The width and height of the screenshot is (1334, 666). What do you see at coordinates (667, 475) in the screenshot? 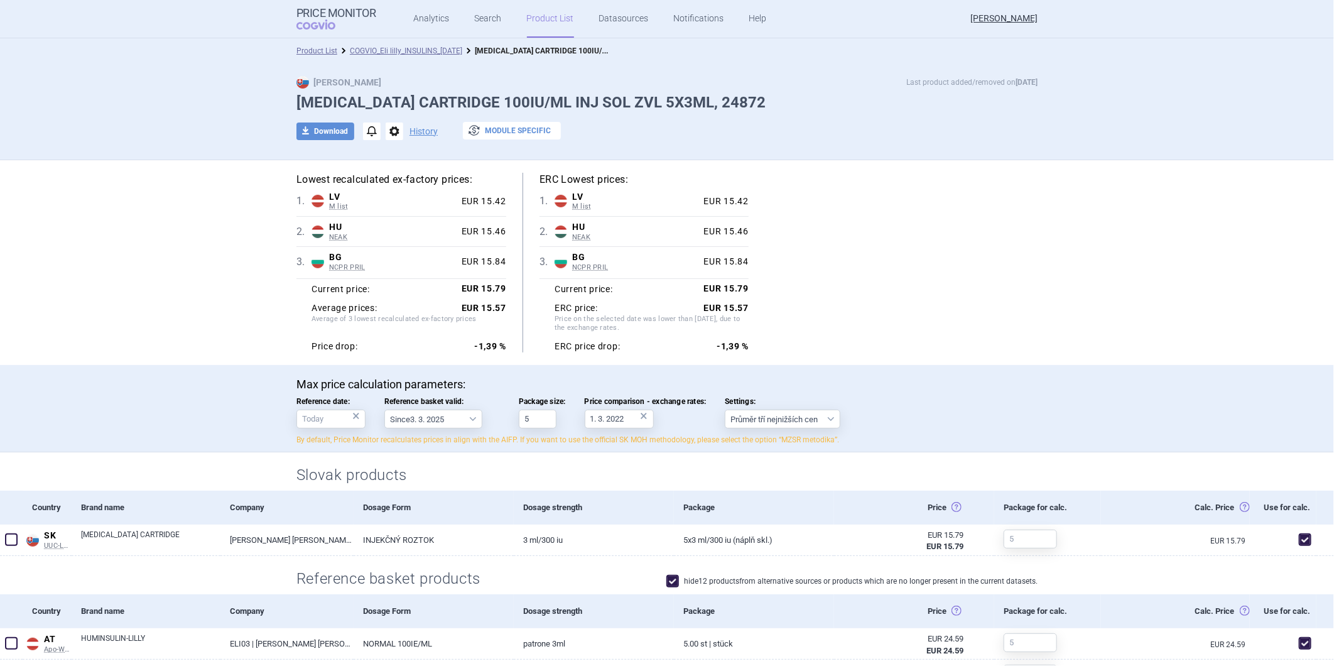
I see `h2: Slovak products` at bounding box center [667, 475].